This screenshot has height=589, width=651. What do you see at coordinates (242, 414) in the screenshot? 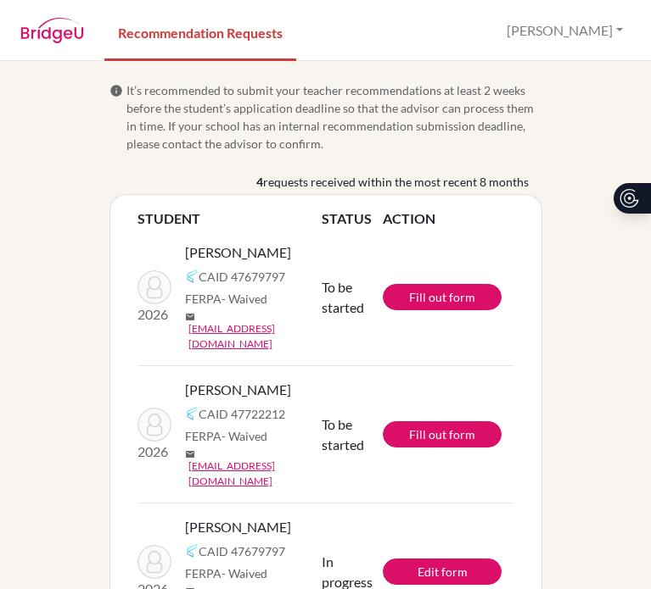
I see `span: CAID 47722212` at bounding box center [242, 414].